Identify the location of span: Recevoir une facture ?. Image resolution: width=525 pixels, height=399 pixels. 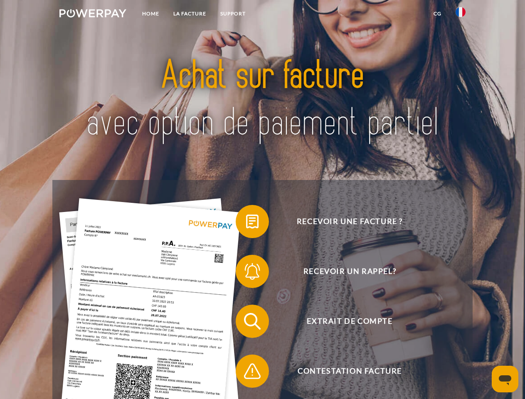
(349, 221).